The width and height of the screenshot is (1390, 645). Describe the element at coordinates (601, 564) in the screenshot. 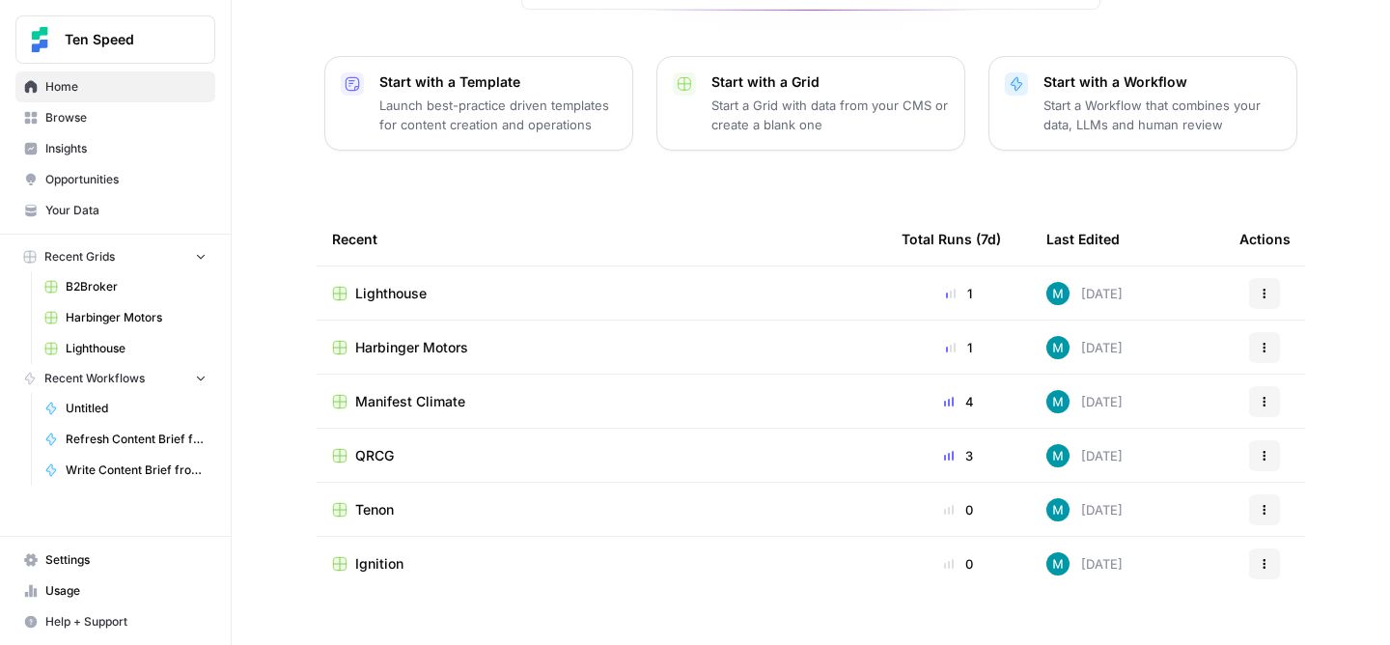

I see `a: Ignition` at that location.